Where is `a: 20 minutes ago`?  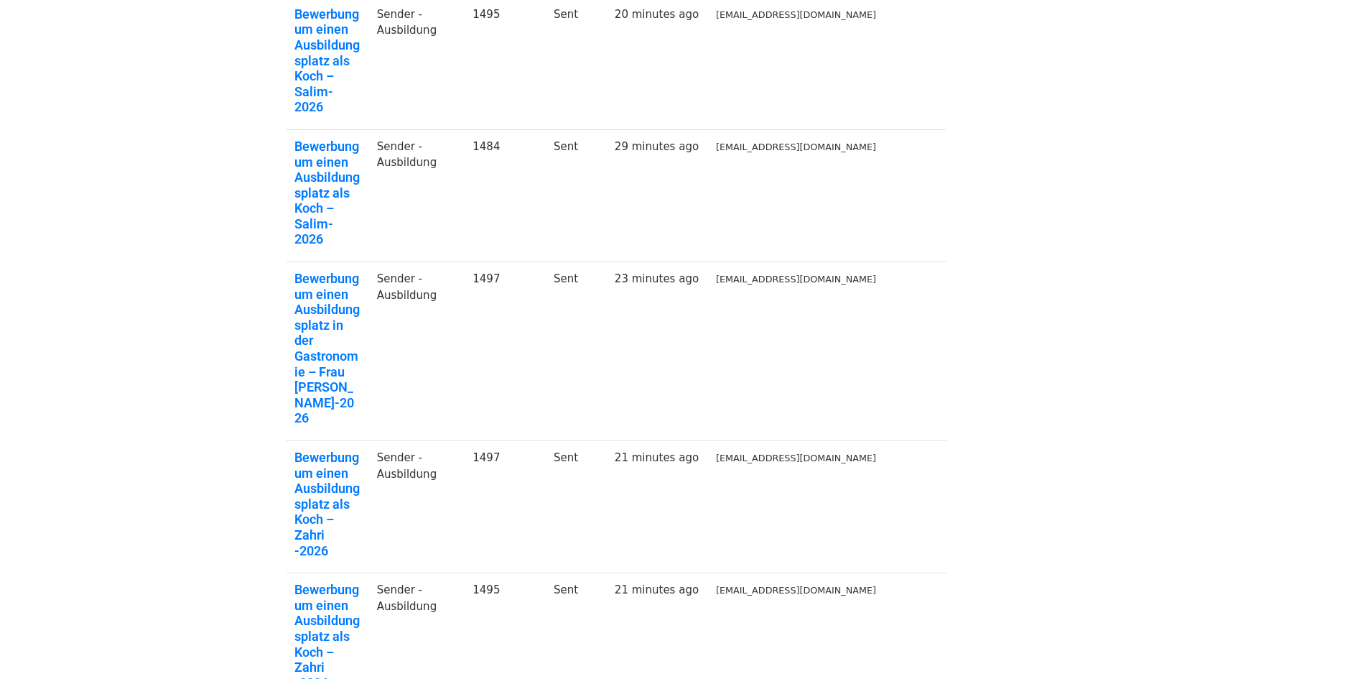
a: 20 minutes ago is located at coordinates (656, 14).